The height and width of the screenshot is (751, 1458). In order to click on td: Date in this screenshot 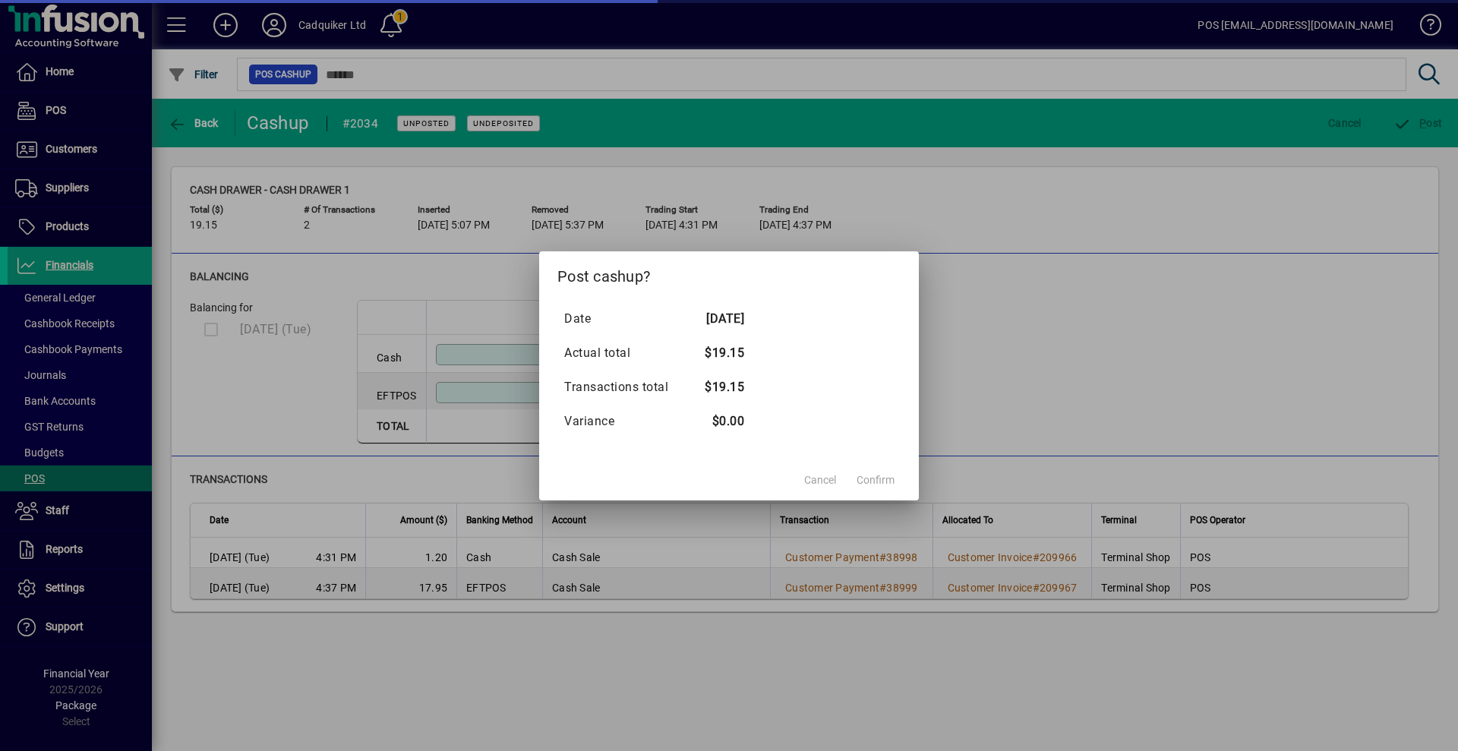, I will do `click(623, 319)`.